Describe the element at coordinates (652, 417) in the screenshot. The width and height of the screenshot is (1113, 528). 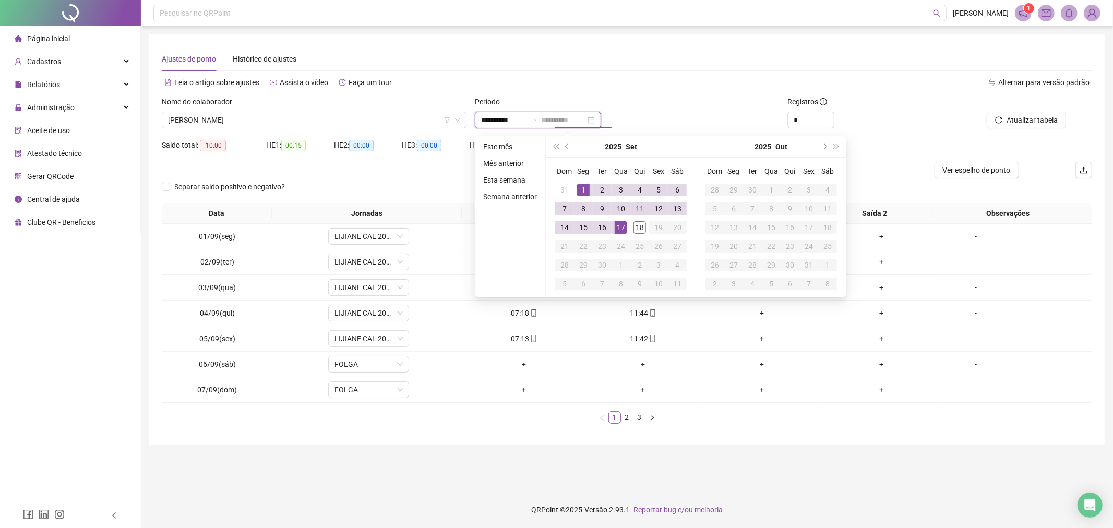
I see `li: Próxima página` at that location.